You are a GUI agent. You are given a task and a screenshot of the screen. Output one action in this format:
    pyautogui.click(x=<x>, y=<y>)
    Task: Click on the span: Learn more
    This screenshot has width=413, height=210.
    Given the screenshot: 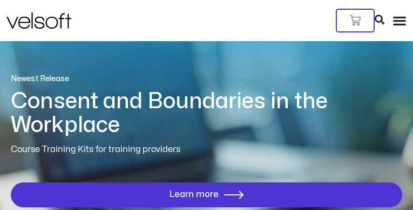 What is the action you would take?
    pyautogui.click(x=194, y=194)
    